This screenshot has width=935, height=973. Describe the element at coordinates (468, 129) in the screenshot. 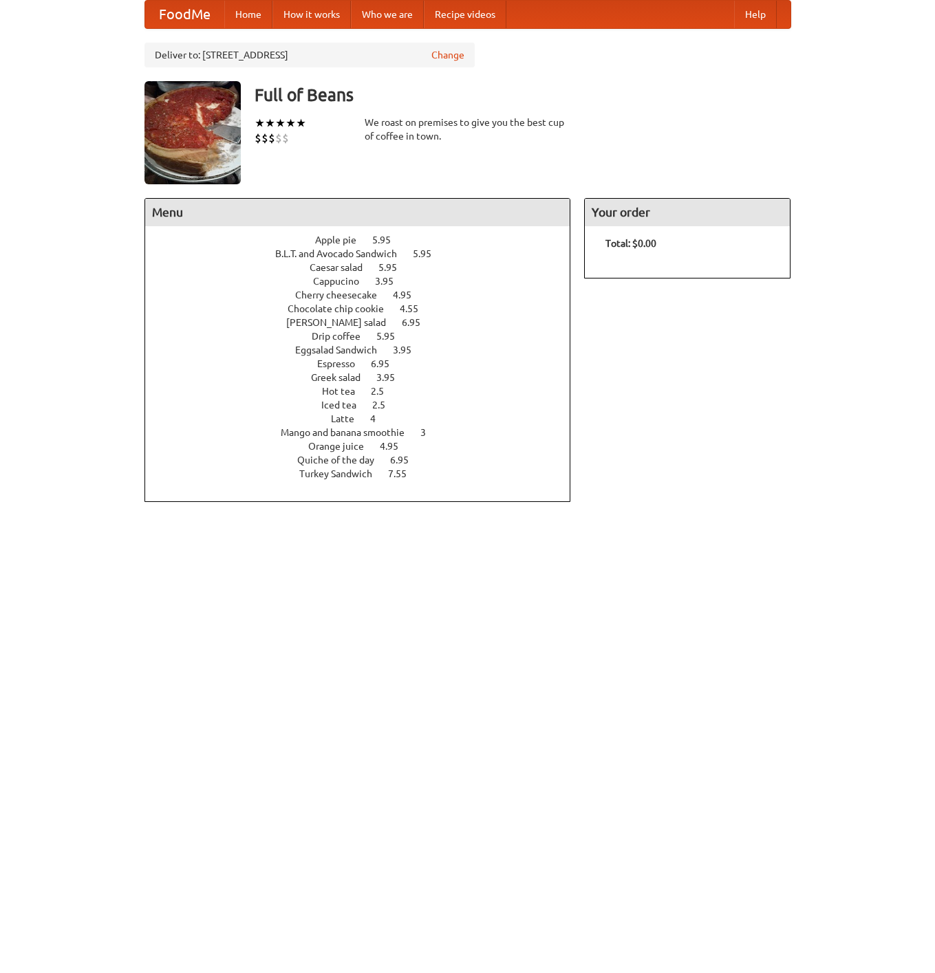

I see `div: We roast on premises to give you the best cup of coffee in town.` at that location.